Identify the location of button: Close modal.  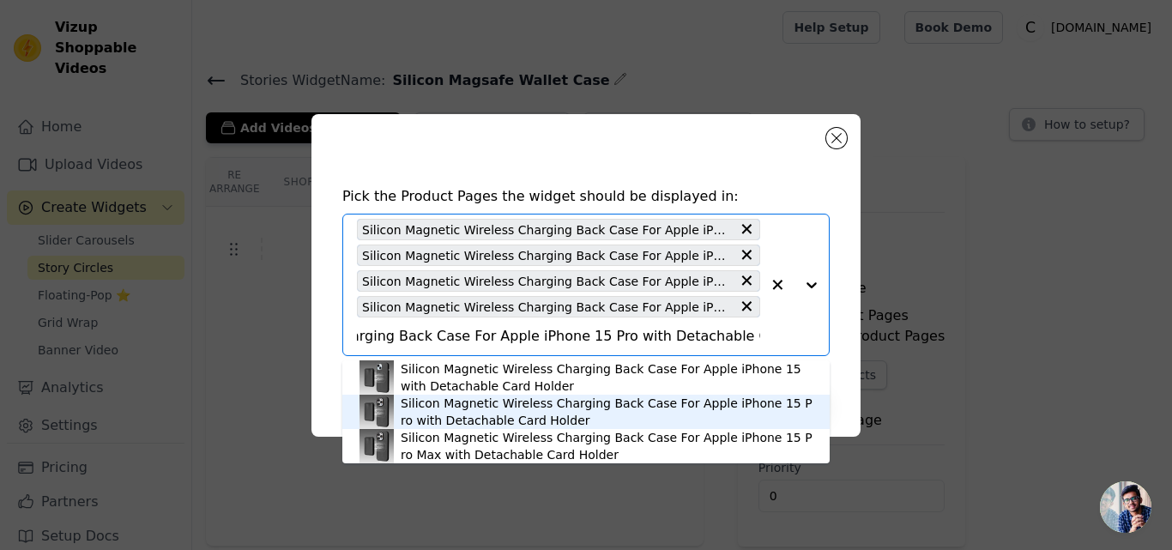
(837, 138).